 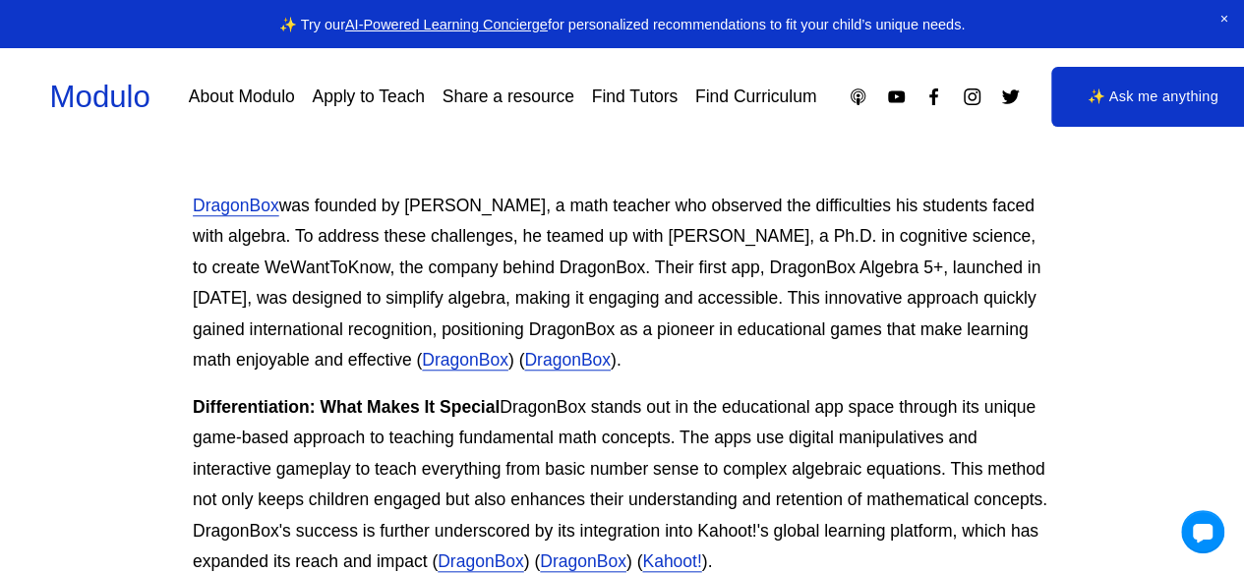 I want to click on a: Instagram, so click(x=972, y=96).